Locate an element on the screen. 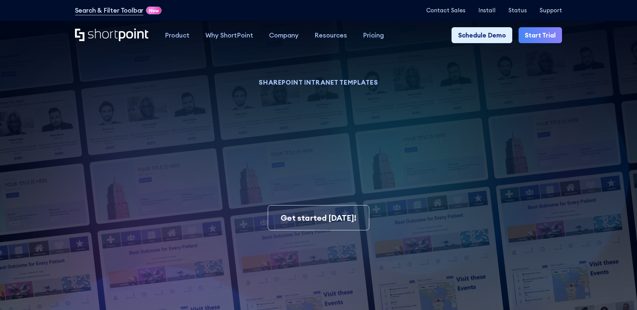 This screenshot has height=310, width=637. p: Install is located at coordinates (487, 10).